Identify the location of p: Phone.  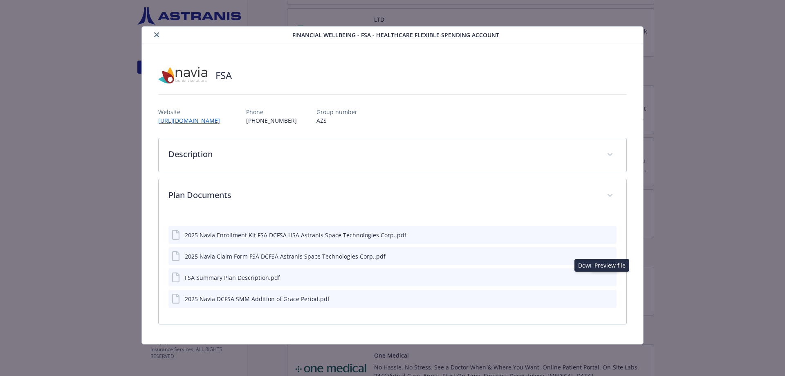
(271, 112).